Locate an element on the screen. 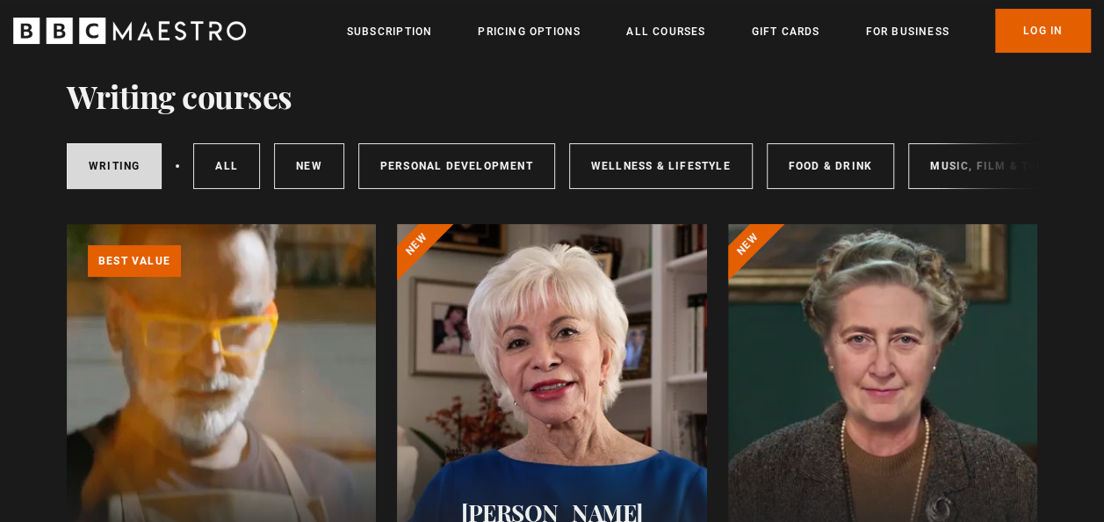 The width and height of the screenshot is (1104, 522). a: Log In is located at coordinates (1043, 31).